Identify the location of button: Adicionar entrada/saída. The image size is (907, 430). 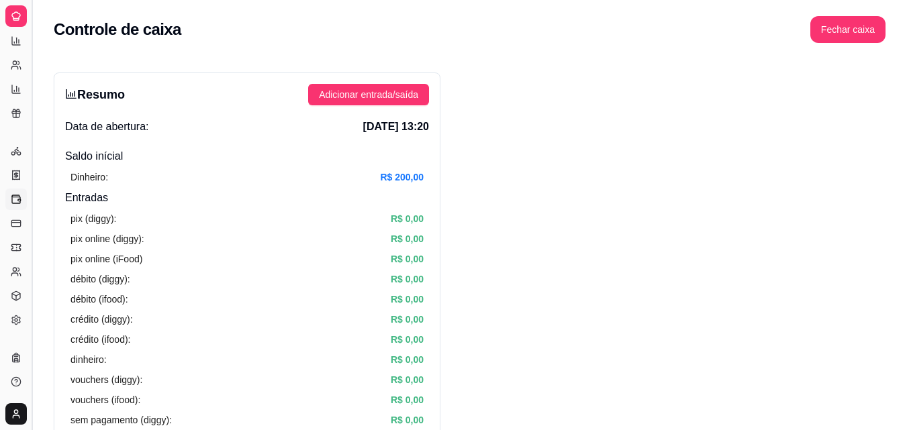
(369, 95).